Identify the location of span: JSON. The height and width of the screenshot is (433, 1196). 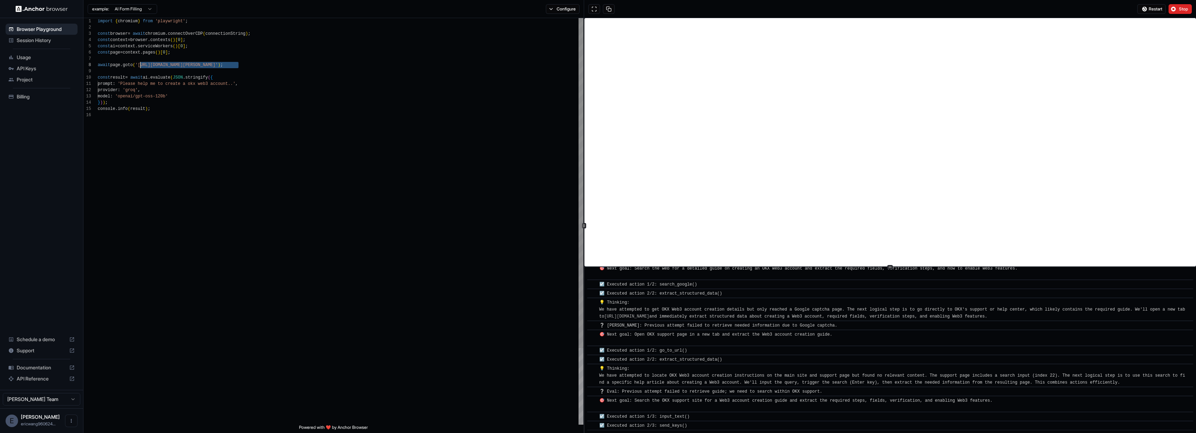
(178, 78).